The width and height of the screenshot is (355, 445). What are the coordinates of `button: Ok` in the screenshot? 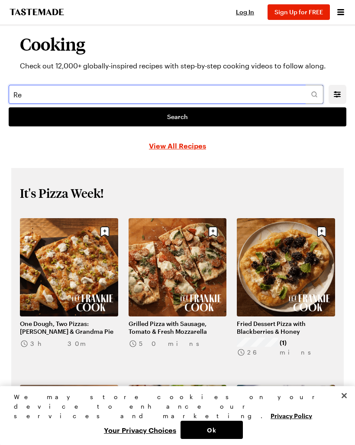 It's located at (212, 430).